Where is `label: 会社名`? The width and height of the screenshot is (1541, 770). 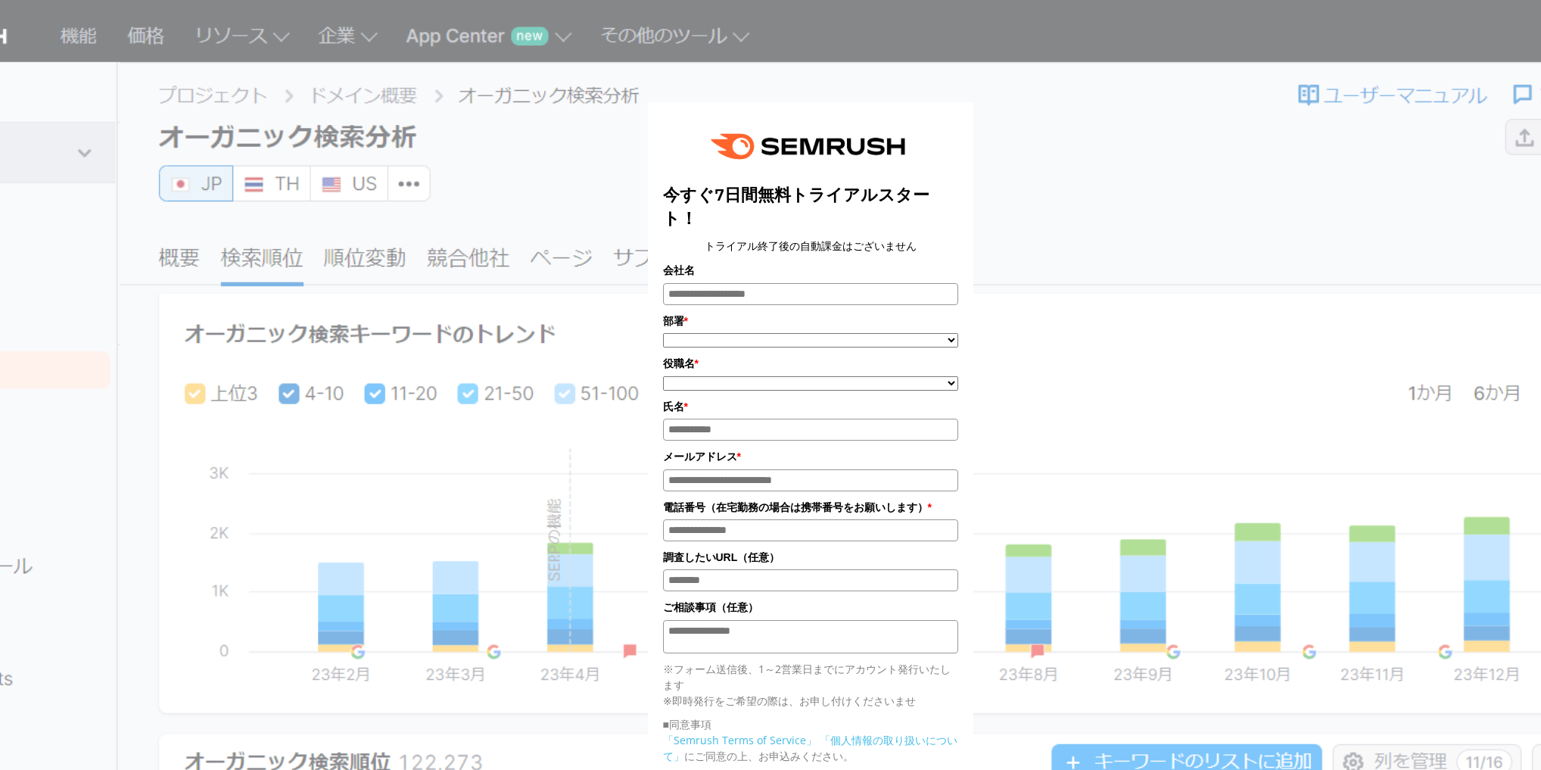
label: 会社名 is located at coordinates (811, 270).